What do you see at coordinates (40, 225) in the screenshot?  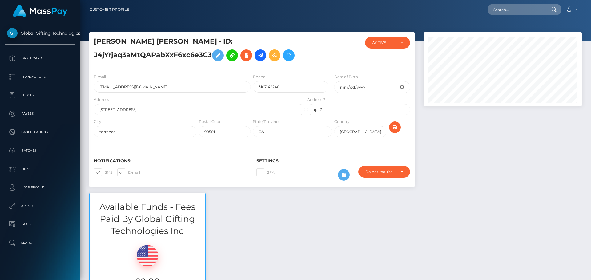 I see `a: Taxes` at bounding box center [40, 225].